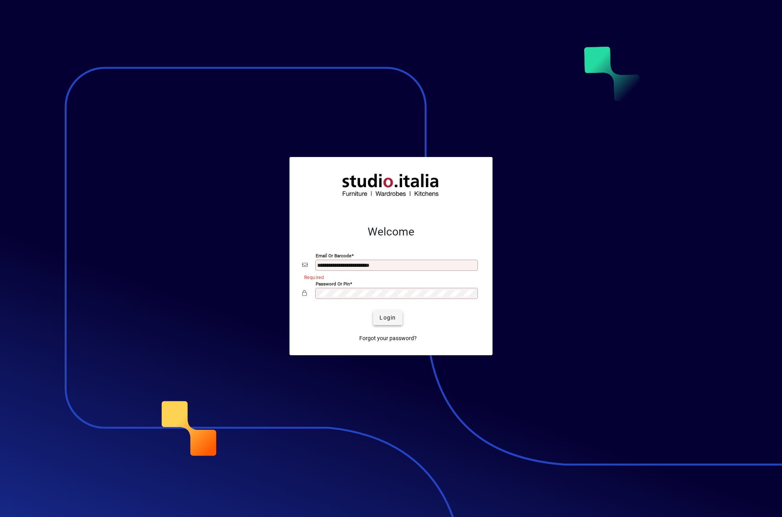 This screenshot has width=782, height=517. Describe the element at coordinates (333, 284) in the screenshot. I see `mat-label: Password or Pin` at that location.